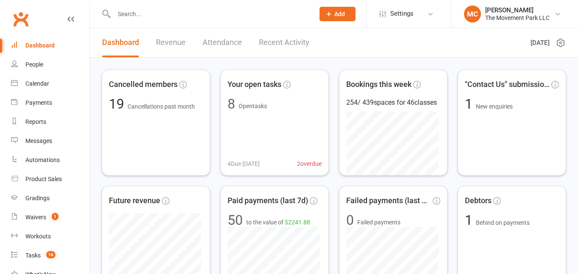 This screenshot has width=578, height=274. I want to click on div: 0, so click(350, 220).